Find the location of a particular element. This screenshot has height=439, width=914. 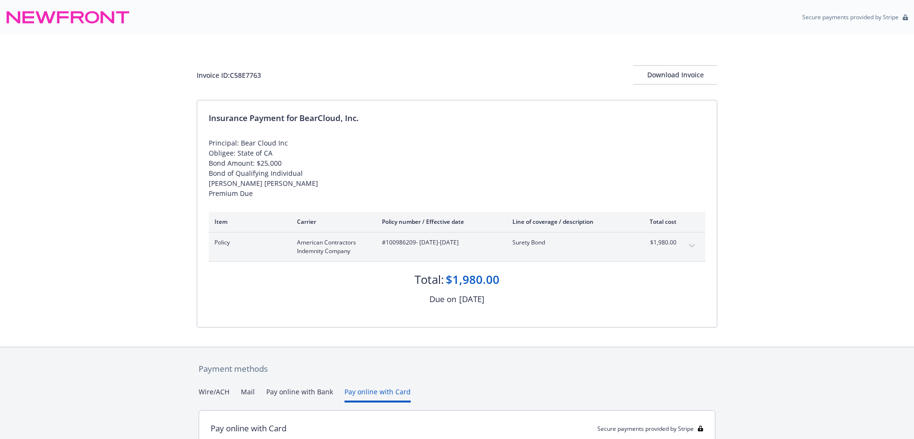

span: Policy is located at coordinates (248, 242).